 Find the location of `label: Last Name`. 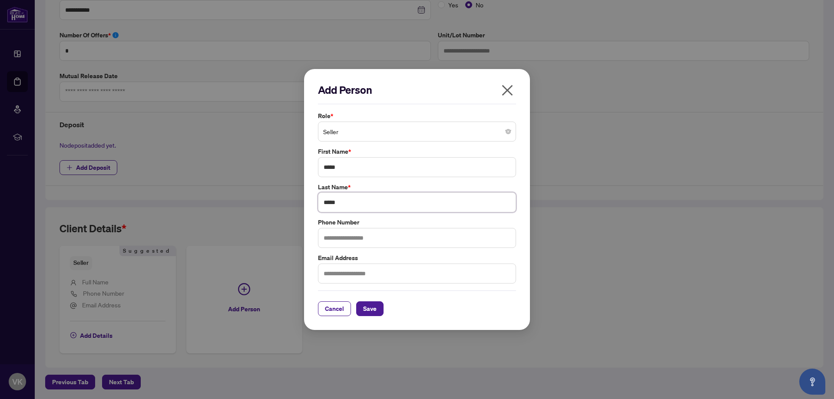

label: Last Name is located at coordinates (417, 187).